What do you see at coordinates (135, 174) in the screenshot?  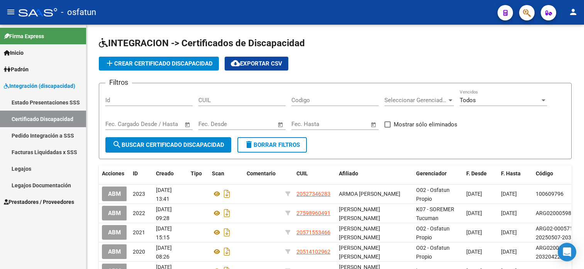 I see `span: ID` at bounding box center [135, 174].